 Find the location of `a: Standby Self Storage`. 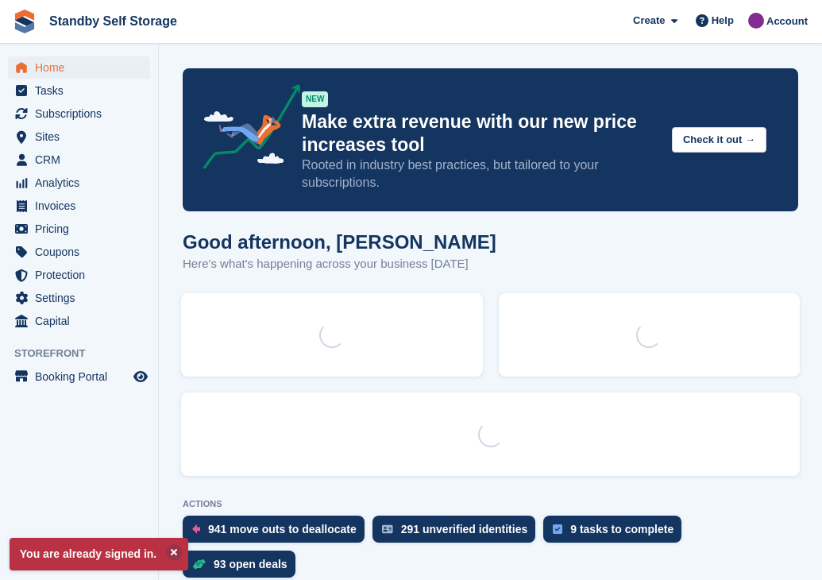

a: Standby Self Storage is located at coordinates (113, 21).